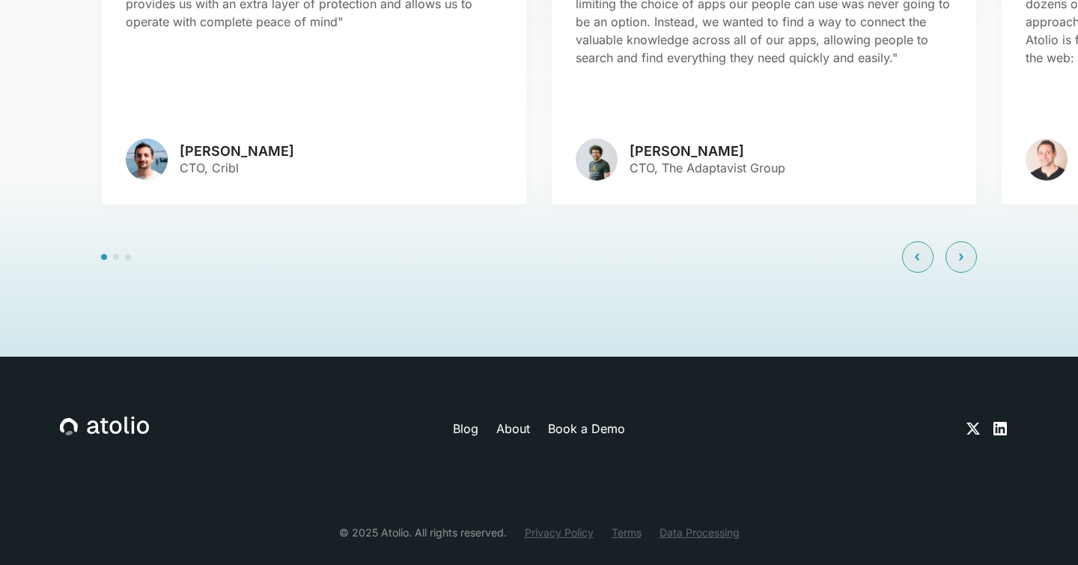  What do you see at coordinates (513, 428) in the screenshot?
I see `a: About` at bounding box center [513, 428].